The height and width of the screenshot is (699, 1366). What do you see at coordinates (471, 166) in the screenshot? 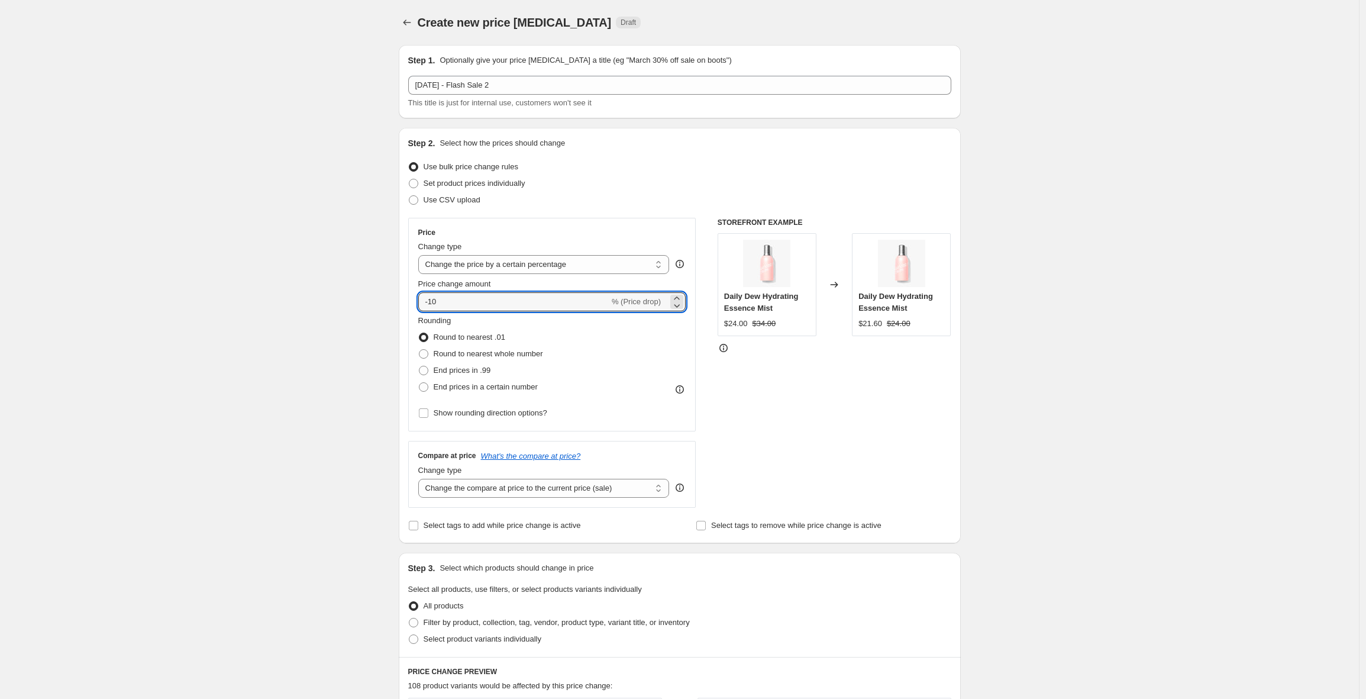
I see `span: Use bulk price change rules` at bounding box center [471, 166].